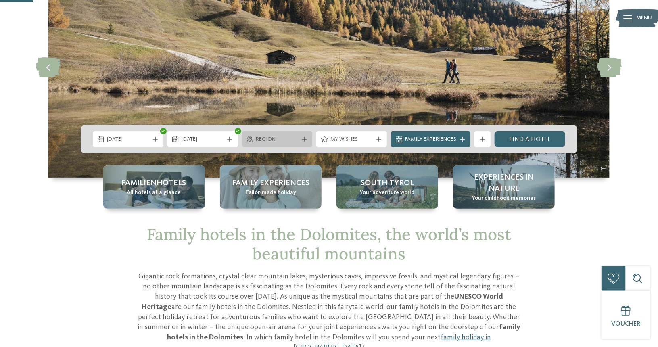  Describe the element at coordinates (504, 187) in the screenshot. I see `a: Family hotels in the Dolomites: Holidays in the realm of the Pale Mountains Experiences in nature...` at that location.